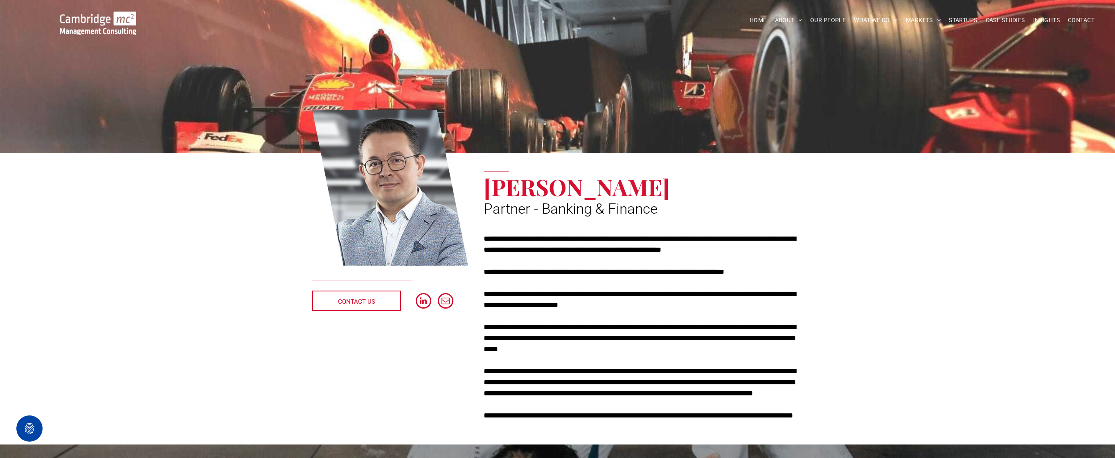 This screenshot has width=1115, height=458. I want to click on a: CONTACT, so click(1081, 20).